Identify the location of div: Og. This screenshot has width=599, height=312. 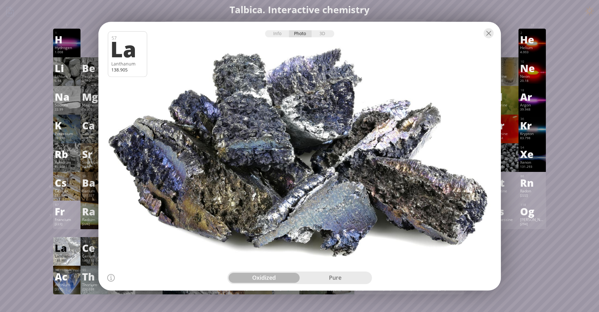
(532, 211).